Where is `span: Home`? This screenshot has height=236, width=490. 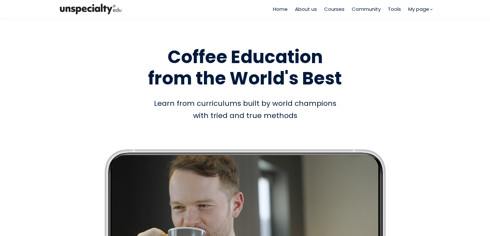 span: Home is located at coordinates (280, 9).